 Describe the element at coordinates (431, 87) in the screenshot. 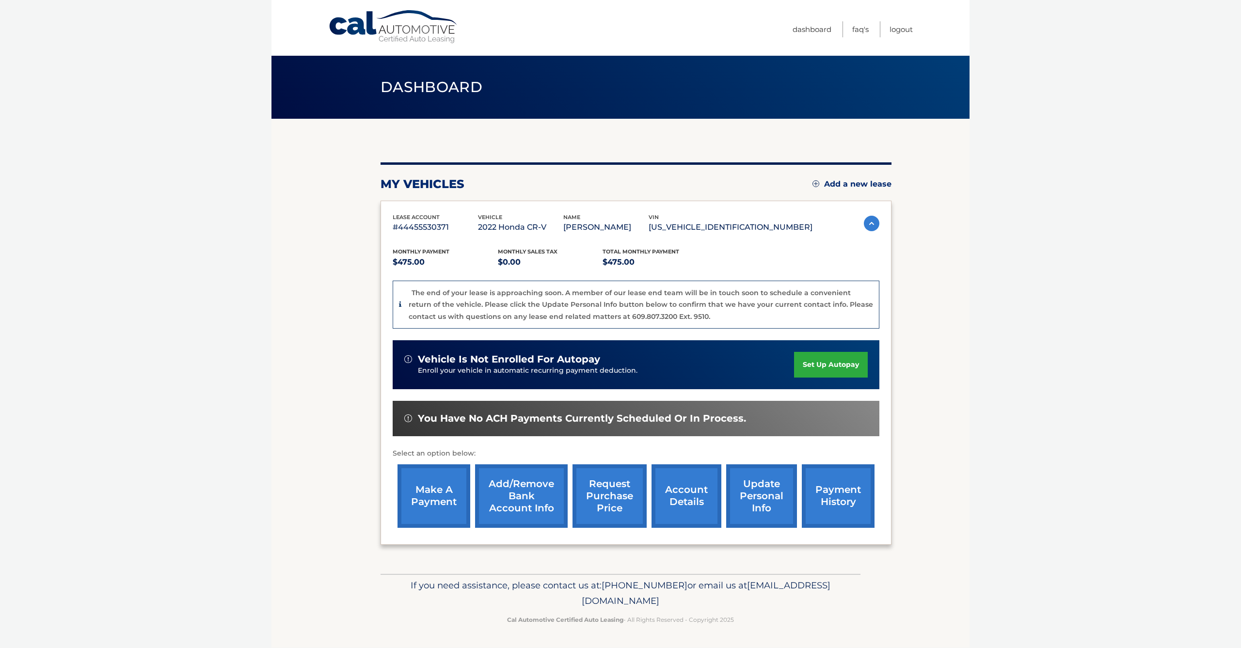

I see `span: Dashboard` at that location.